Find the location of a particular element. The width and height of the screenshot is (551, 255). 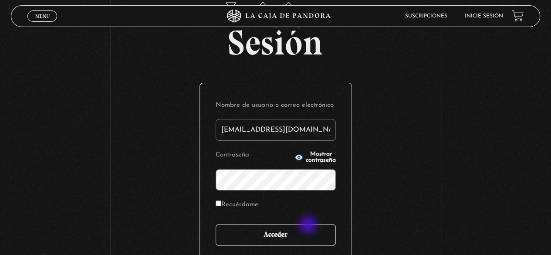

input: Recuérdame is located at coordinates (218, 203).